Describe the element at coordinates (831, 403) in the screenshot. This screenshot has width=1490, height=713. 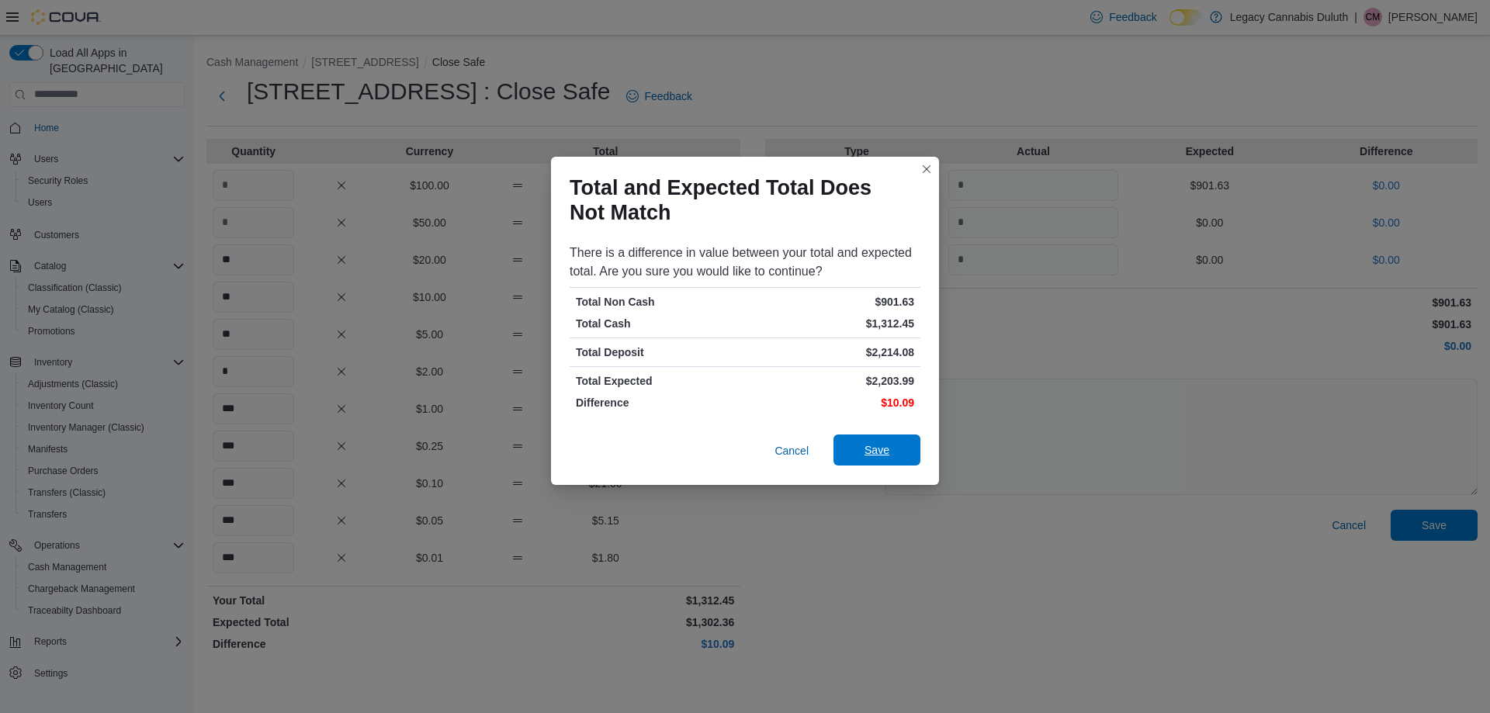
I see `p: $10.09` at that location.